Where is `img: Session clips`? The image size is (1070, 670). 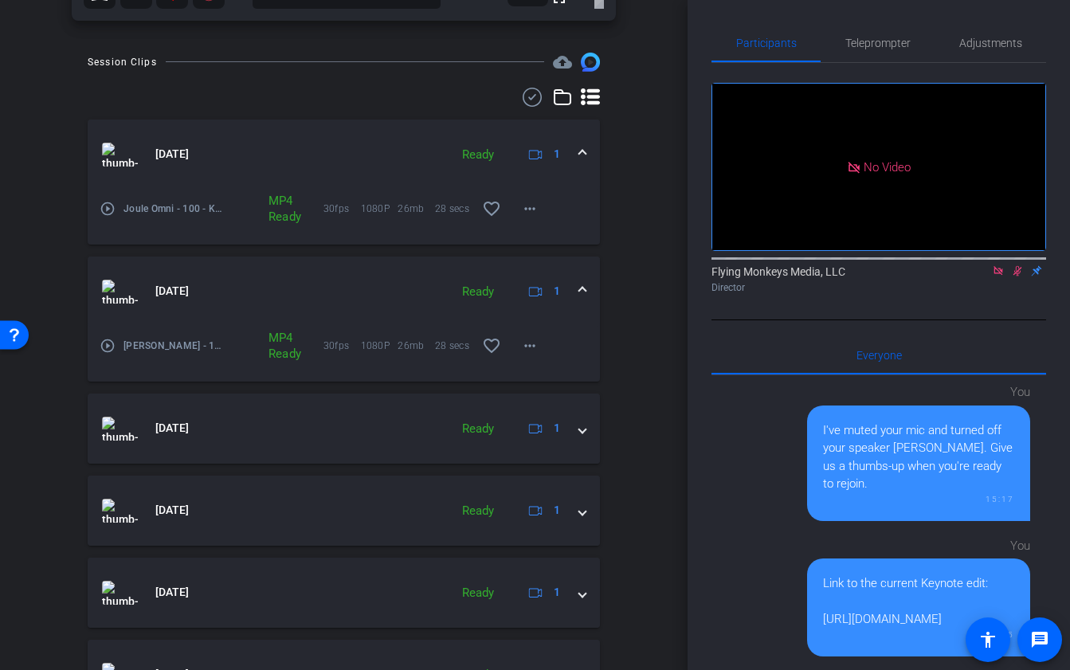
img: Session clips is located at coordinates (590, 62).